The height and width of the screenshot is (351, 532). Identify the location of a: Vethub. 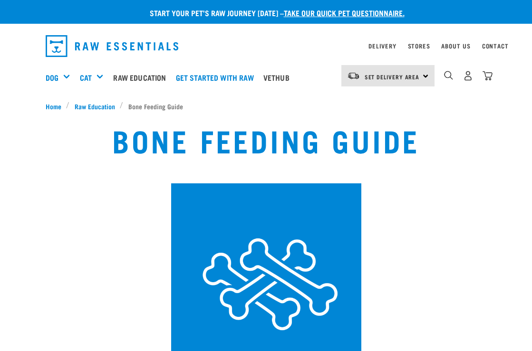
(279, 78).